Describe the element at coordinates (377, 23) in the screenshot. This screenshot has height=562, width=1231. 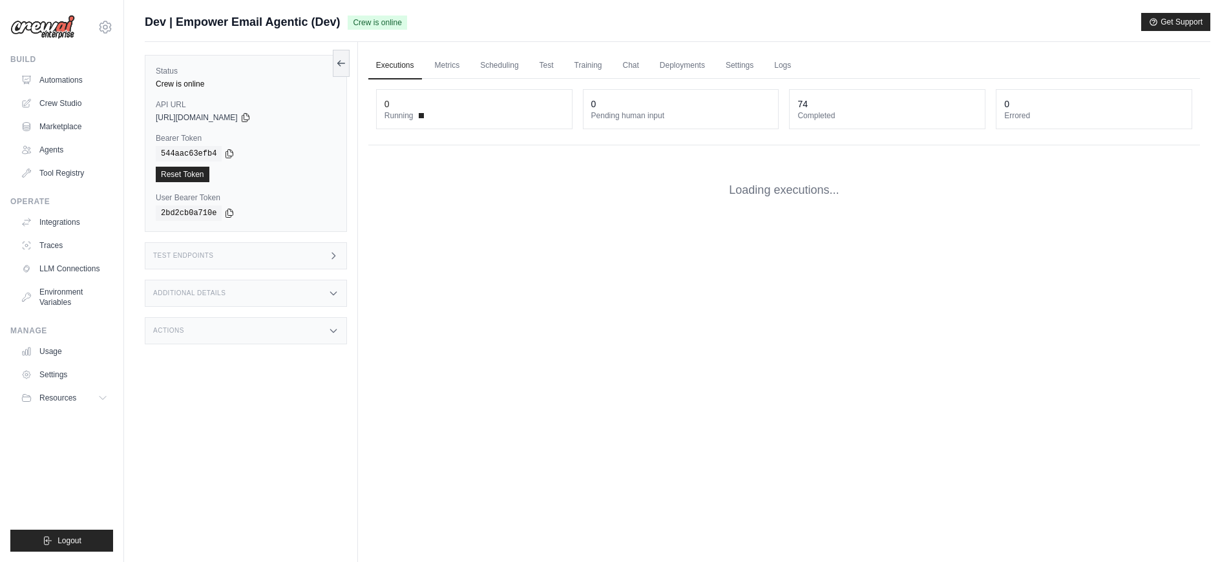
I see `span: Crew is online` at that location.